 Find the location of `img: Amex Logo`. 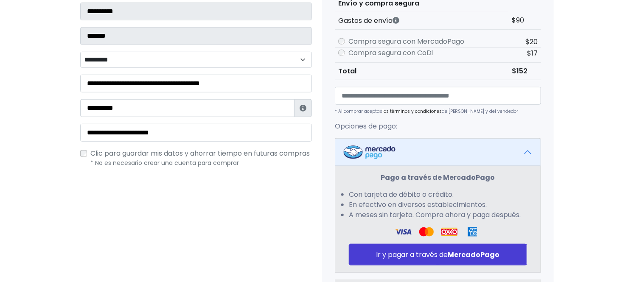

img: Amex Logo is located at coordinates (473, 232).